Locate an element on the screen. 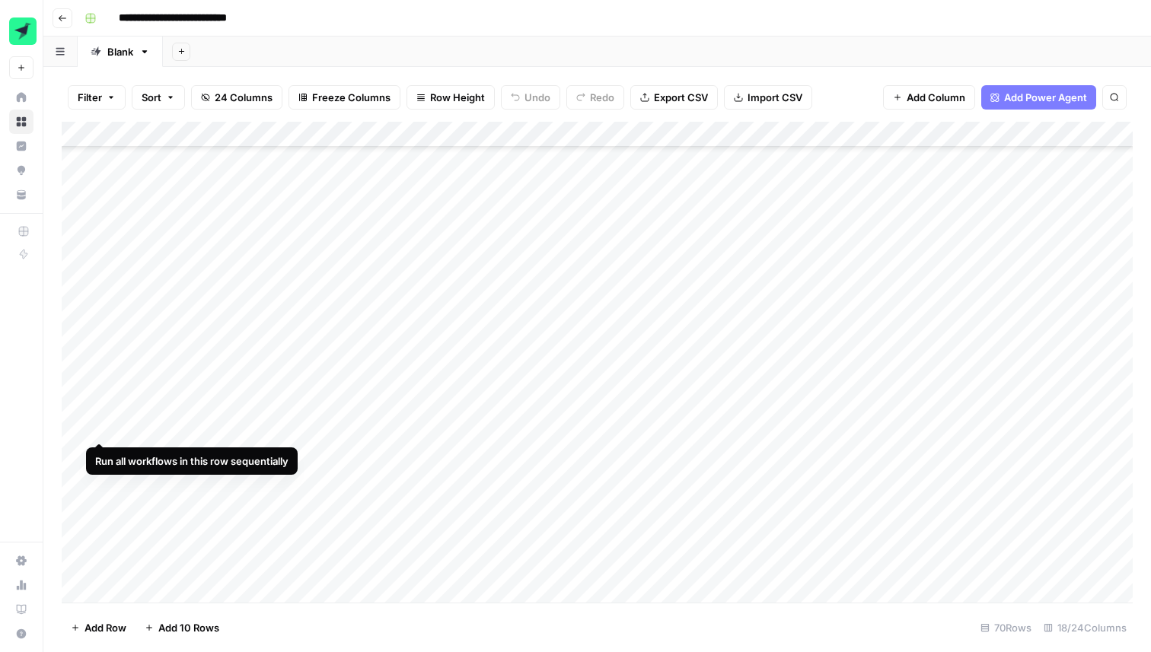 This screenshot has width=1151, height=652. button: Import CSV is located at coordinates (768, 97).